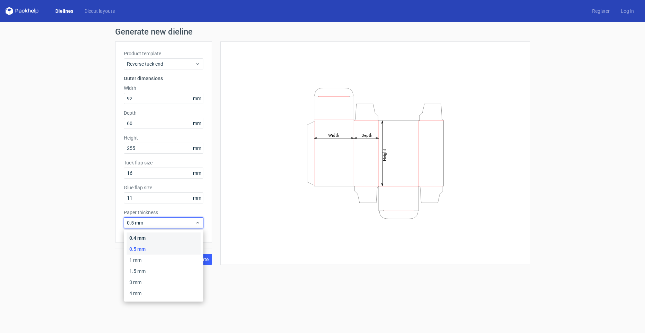  What do you see at coordinates (164, 78) in the screenshot?
I see `h3: Outer dimensions` at bounding box center [164, 78].